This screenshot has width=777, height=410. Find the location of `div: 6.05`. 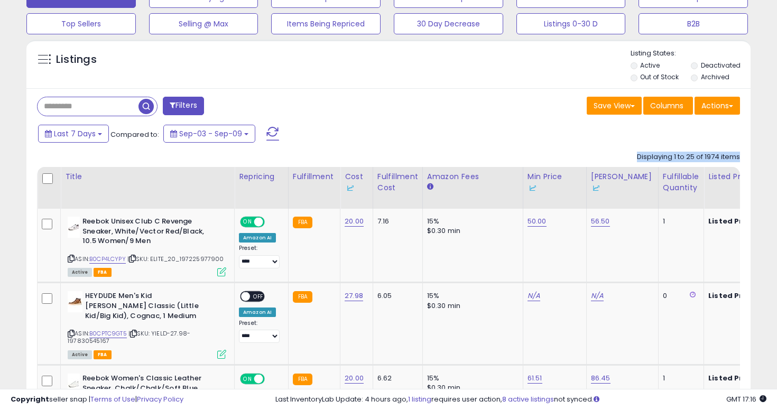

div: 6.05 is located at coordinates (396, 296).